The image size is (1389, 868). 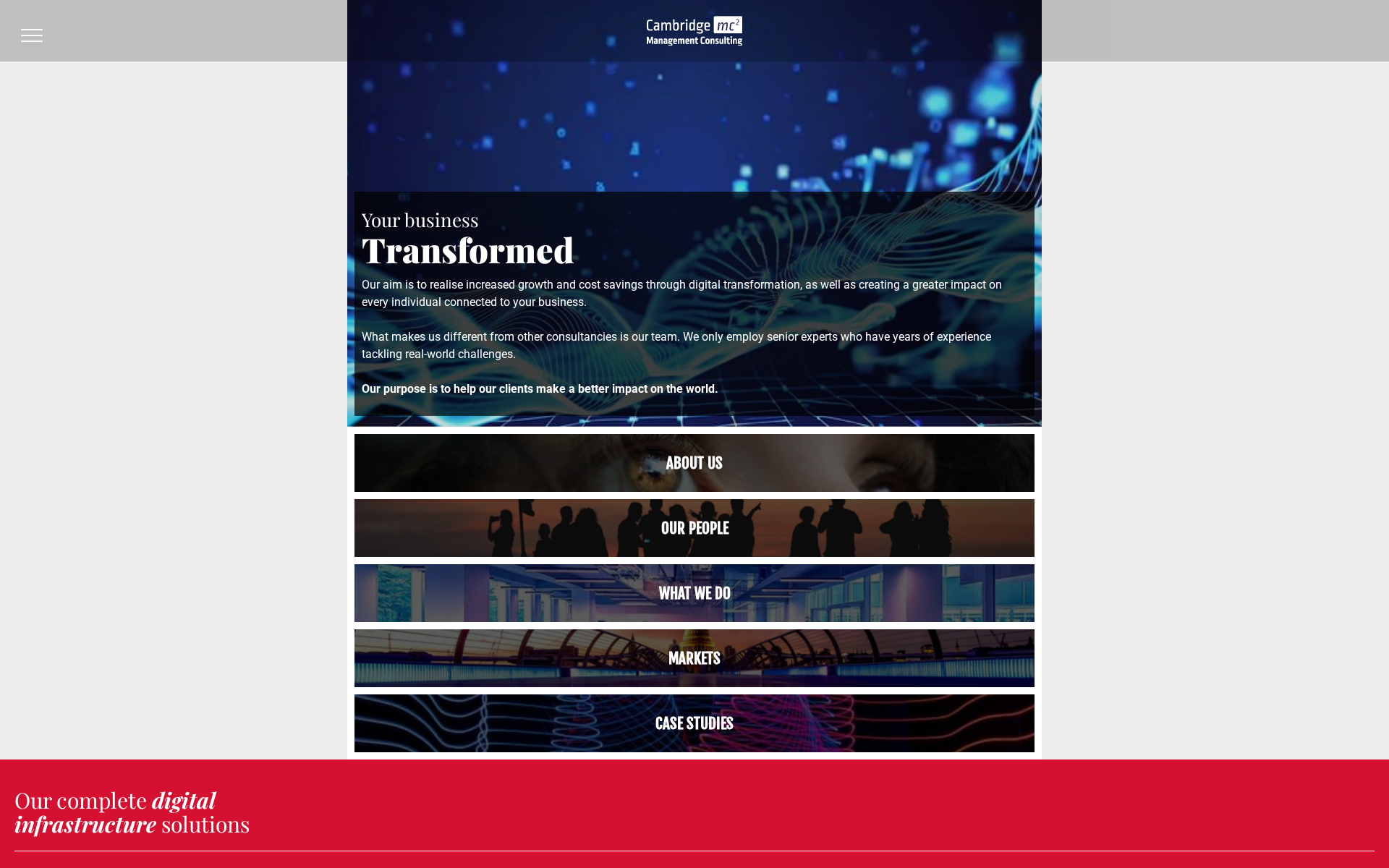 What do you see at coordinates (205, 824) in the screenshot?
I see `span: solutions` at bounding box center [205, 824].